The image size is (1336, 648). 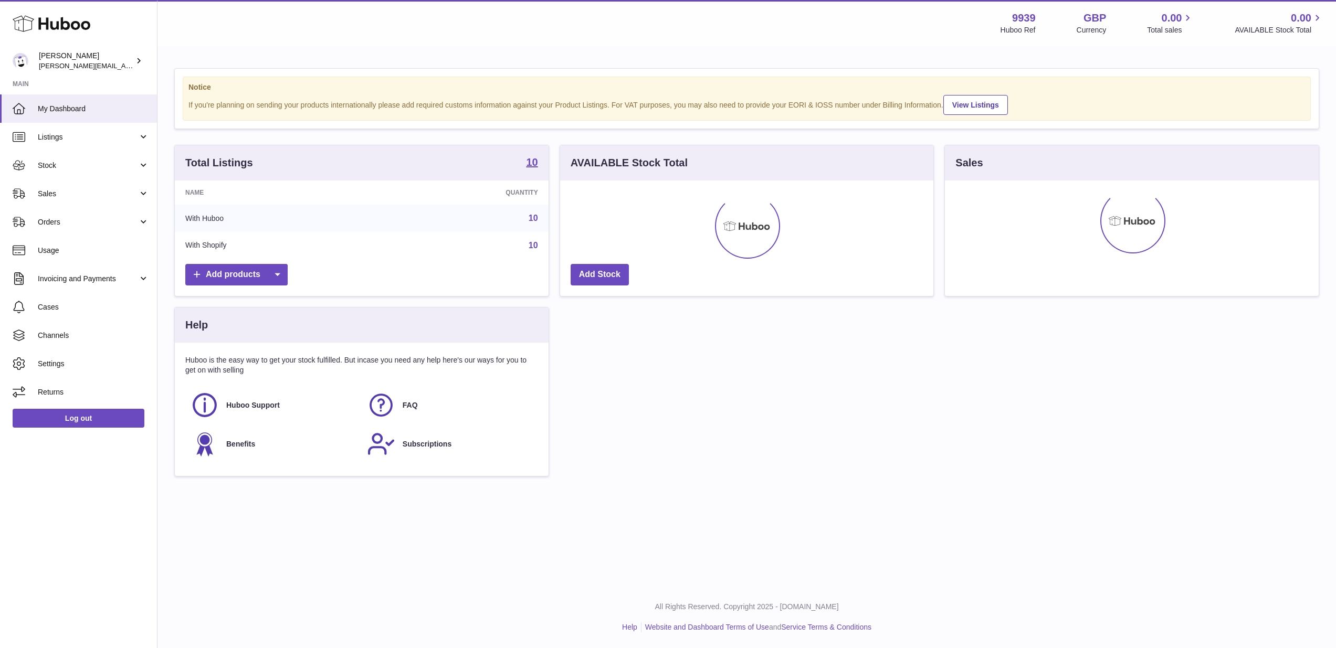 I want to click on a: Add Stock, so click(x=600, y=275).